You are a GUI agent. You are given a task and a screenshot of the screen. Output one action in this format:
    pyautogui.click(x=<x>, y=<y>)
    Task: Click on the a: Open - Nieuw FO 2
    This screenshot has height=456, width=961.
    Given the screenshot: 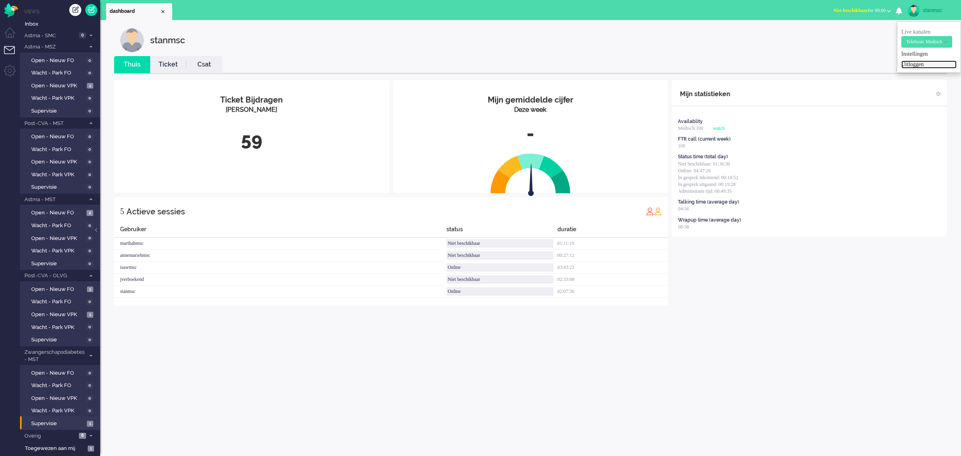 What is the action you would take?
    pyautogui.click(x=61, y=212)
    